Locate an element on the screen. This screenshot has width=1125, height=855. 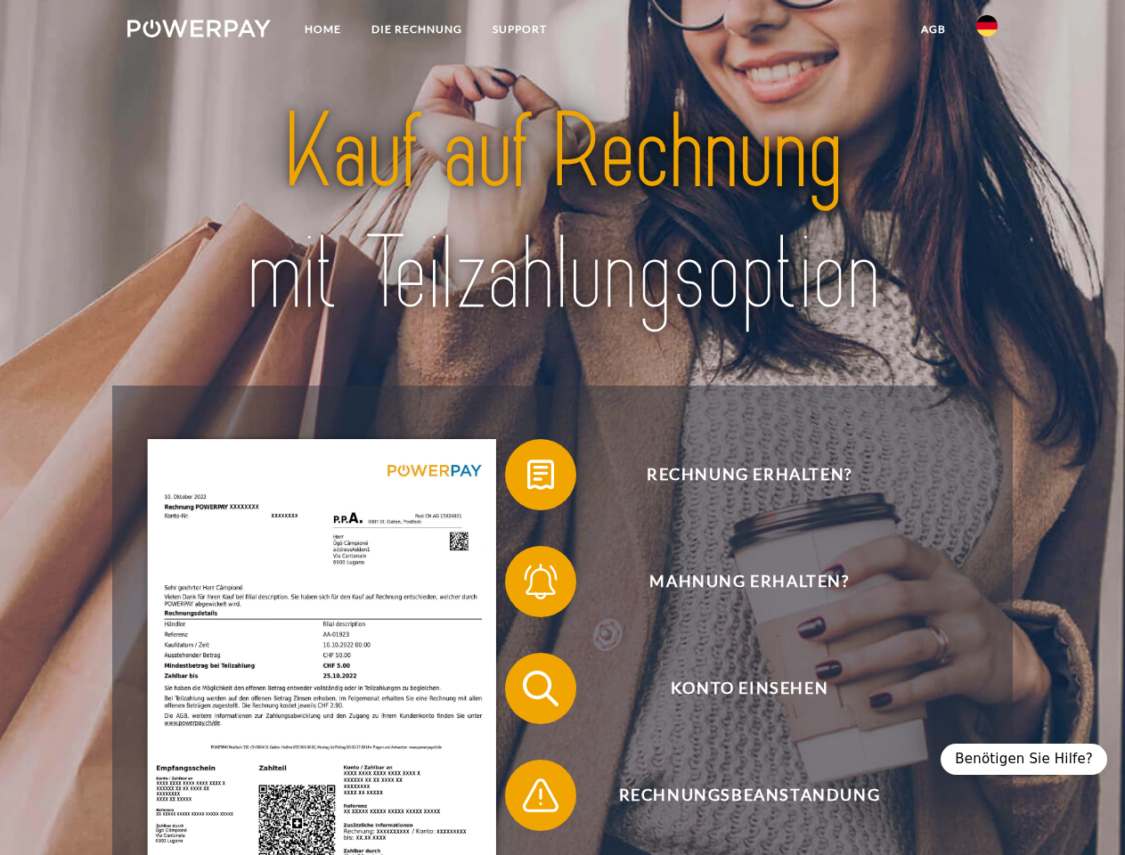
a: agb is located at coordinates (933, 29).